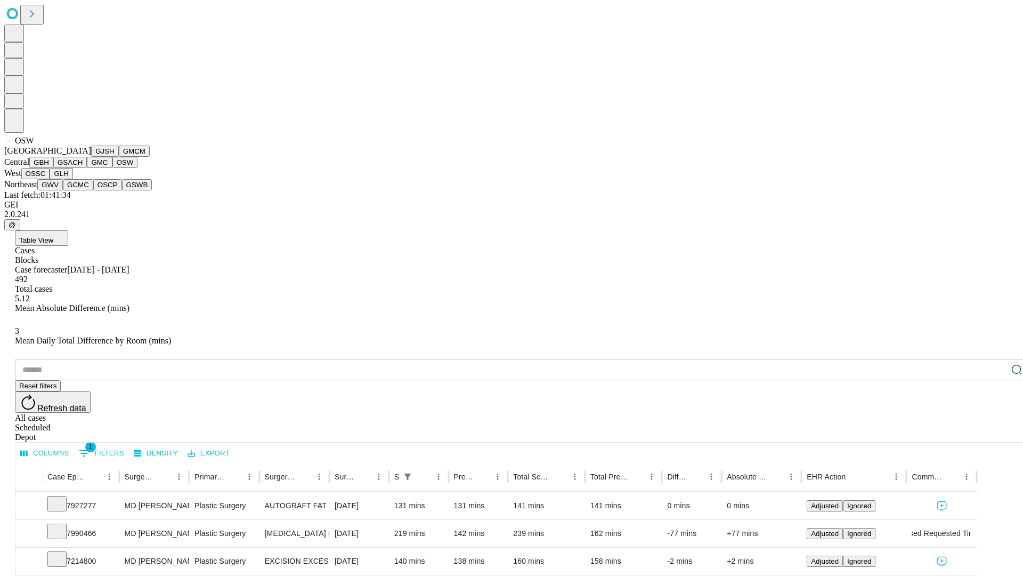 The width and height of the screenshot is (1023, 576). What do you see at coordinates (13, 173) in the screenshot?
I see `span: West` at bounding box center [13, 173].